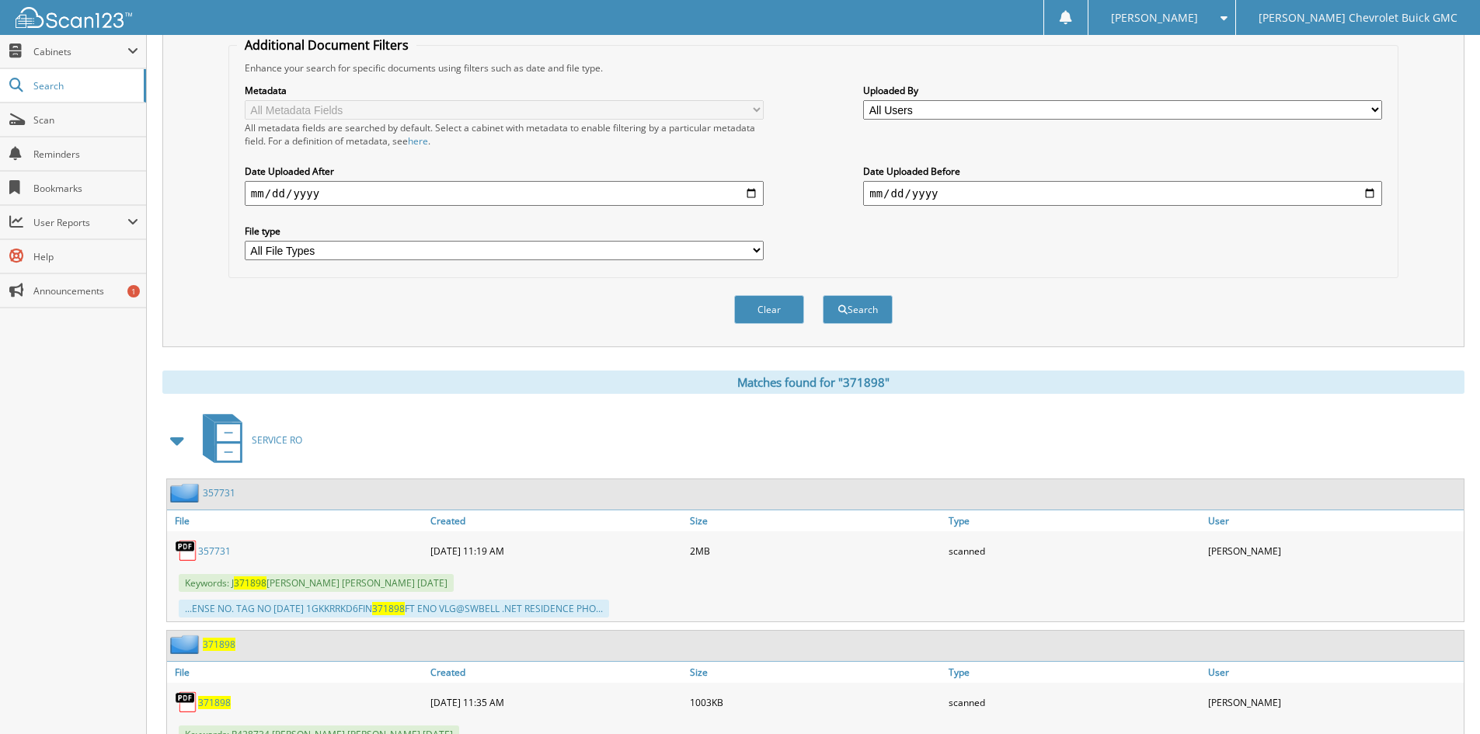 This screenshot has height=734, width=1480. I want to click on a: here, so click(418, 141).